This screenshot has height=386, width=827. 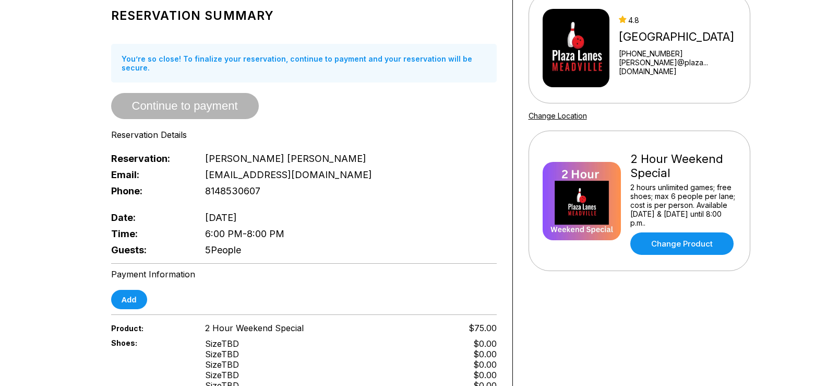 I want to click on span: $75.00, so click(x=483, y=328).